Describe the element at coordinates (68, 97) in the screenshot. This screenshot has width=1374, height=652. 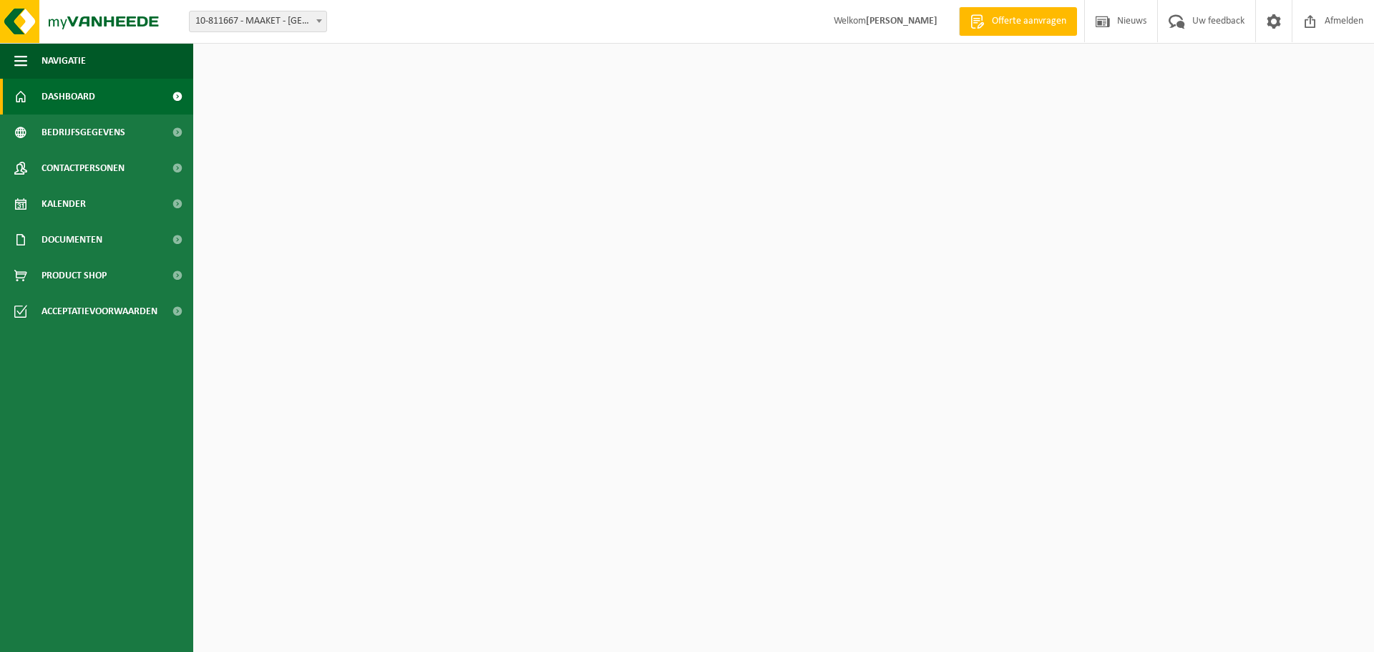
I see `span: Dashboard` at that location.